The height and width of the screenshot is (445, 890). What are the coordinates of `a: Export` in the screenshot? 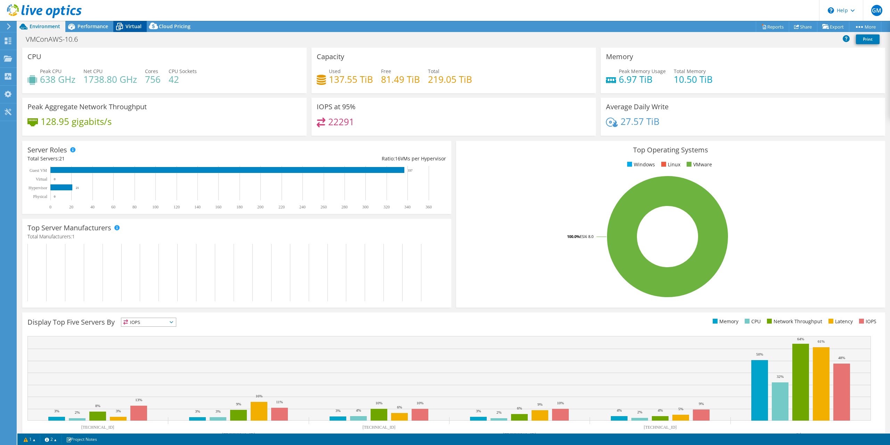 It's located at (833, 26).